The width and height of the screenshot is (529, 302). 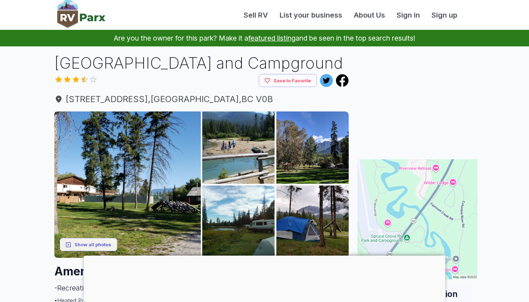 I want to click on img: AAcXr8p-8_friYa5algYW5rKTHOwng3O8FNPR3vHs_VeByREjHIz4wHkww8betKARmNjmIP-PcHFdEVxQGaWoqpRNKA50_lgX..., so click(x=312, y=222).